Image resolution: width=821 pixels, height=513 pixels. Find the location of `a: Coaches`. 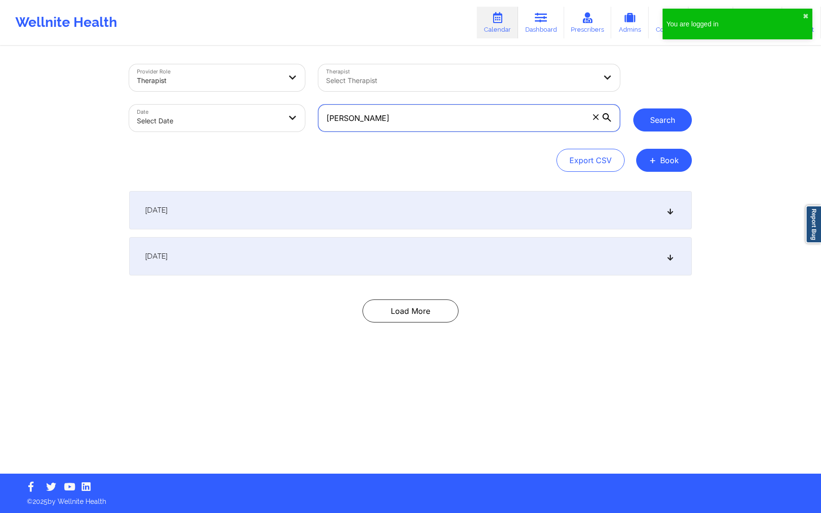

a: Coaches is located at coordinates (668, 23).